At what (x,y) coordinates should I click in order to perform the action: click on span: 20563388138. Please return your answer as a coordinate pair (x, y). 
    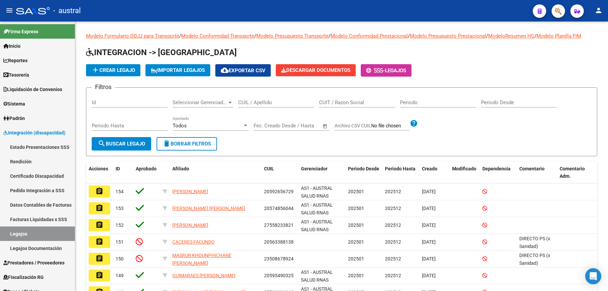
    Looking at the image, I should click on (279, 242).